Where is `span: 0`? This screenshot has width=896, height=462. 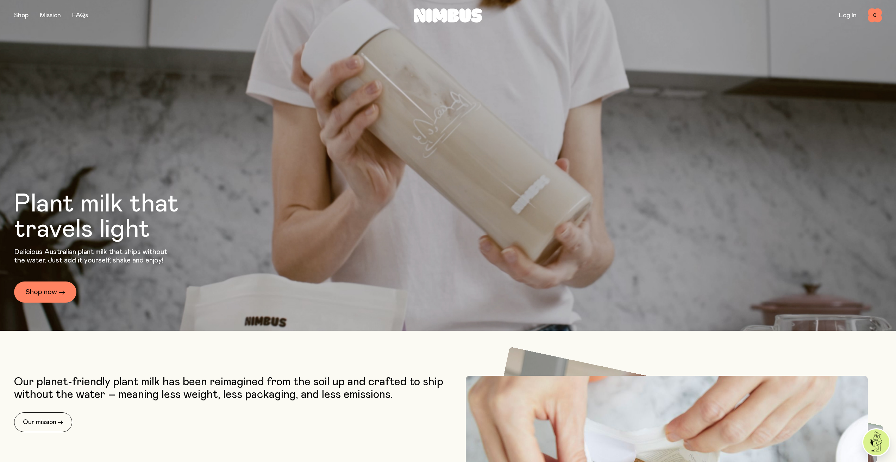 span: 0 is located at coordinates (875, 15).